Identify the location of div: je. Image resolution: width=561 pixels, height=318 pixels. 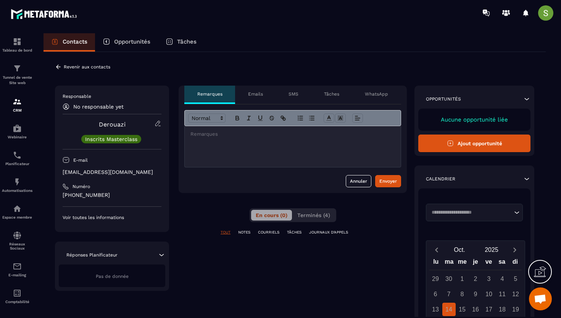
(476, 263).